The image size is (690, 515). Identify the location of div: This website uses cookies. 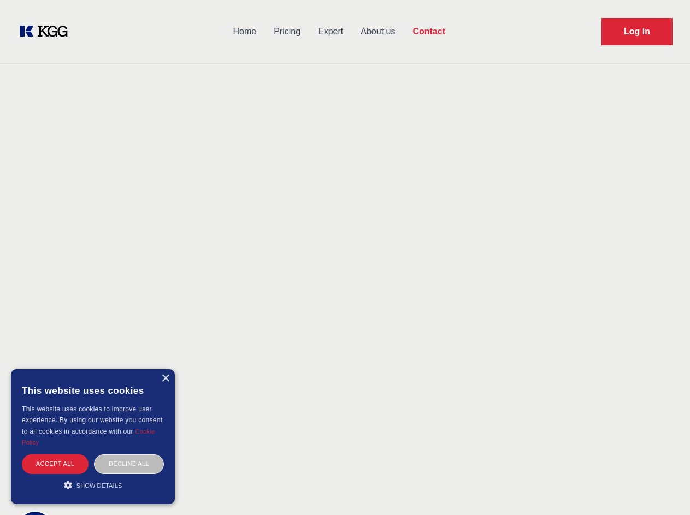
(93, 391).